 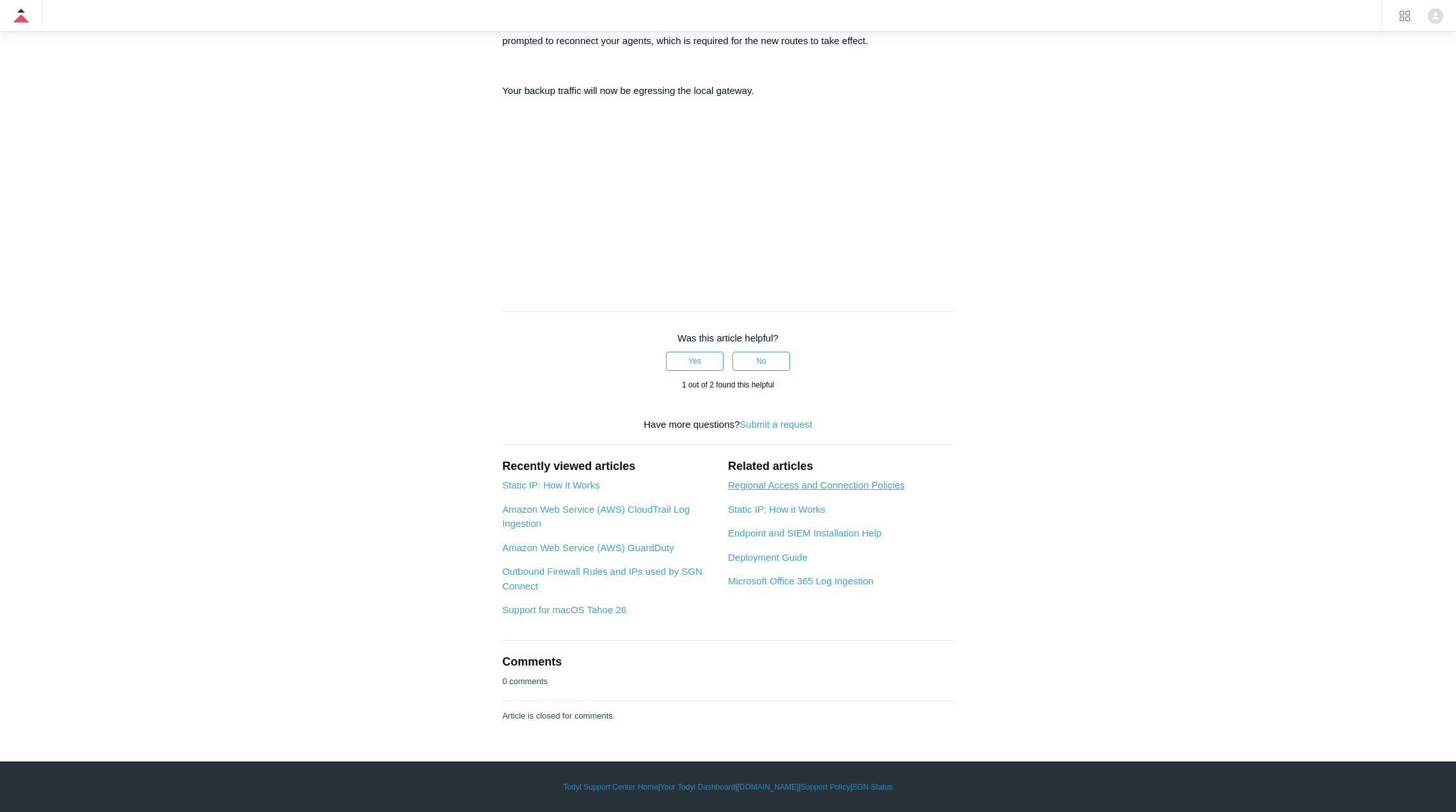 What do you see at coordinates (564, 609) in the screenshot?
I see `a: Support for macOS Tahoe 26` at bounding box center [564, 609].